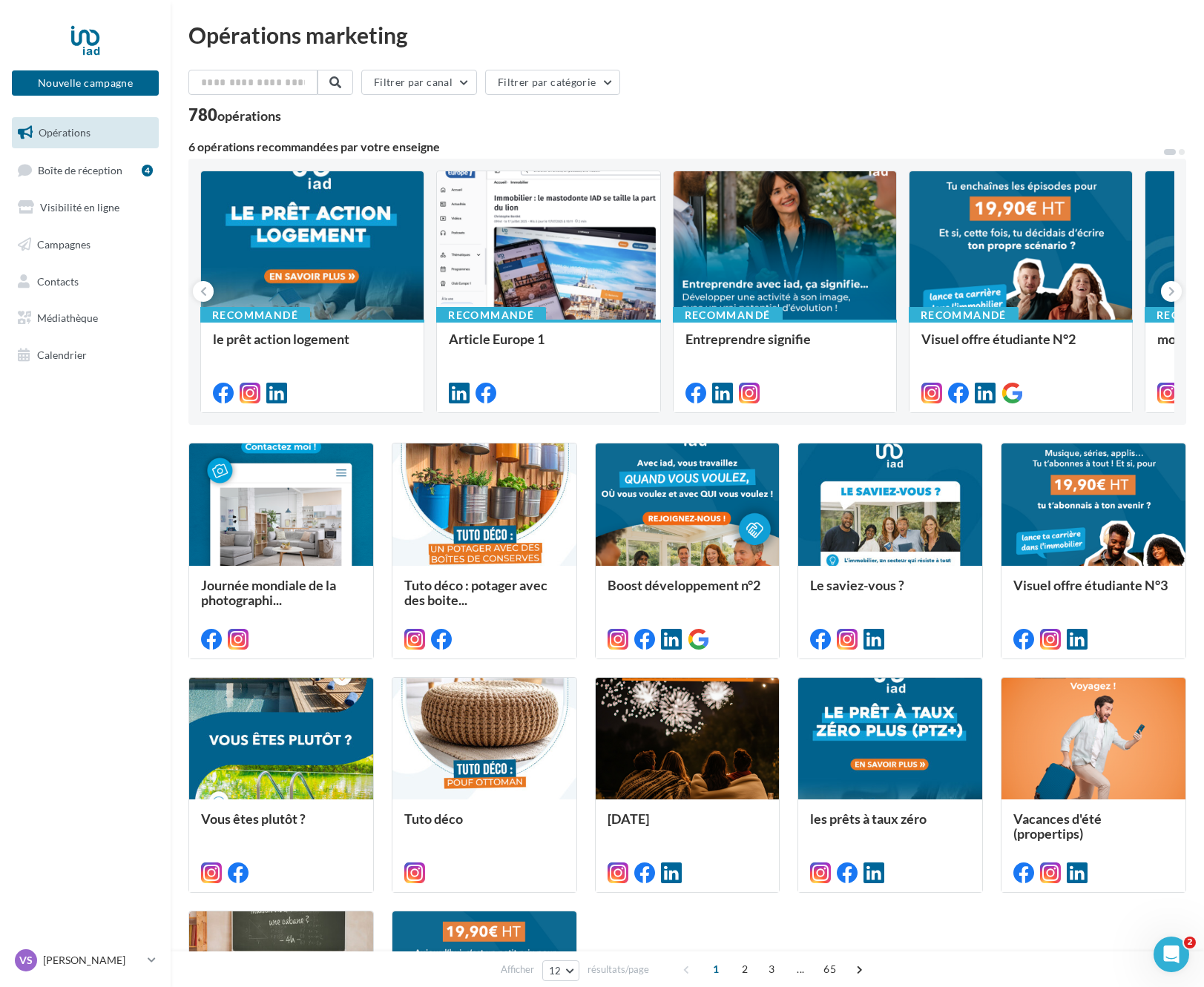  I want to click on span: Visuel offre étudiante N°3, so click(1090, 585).